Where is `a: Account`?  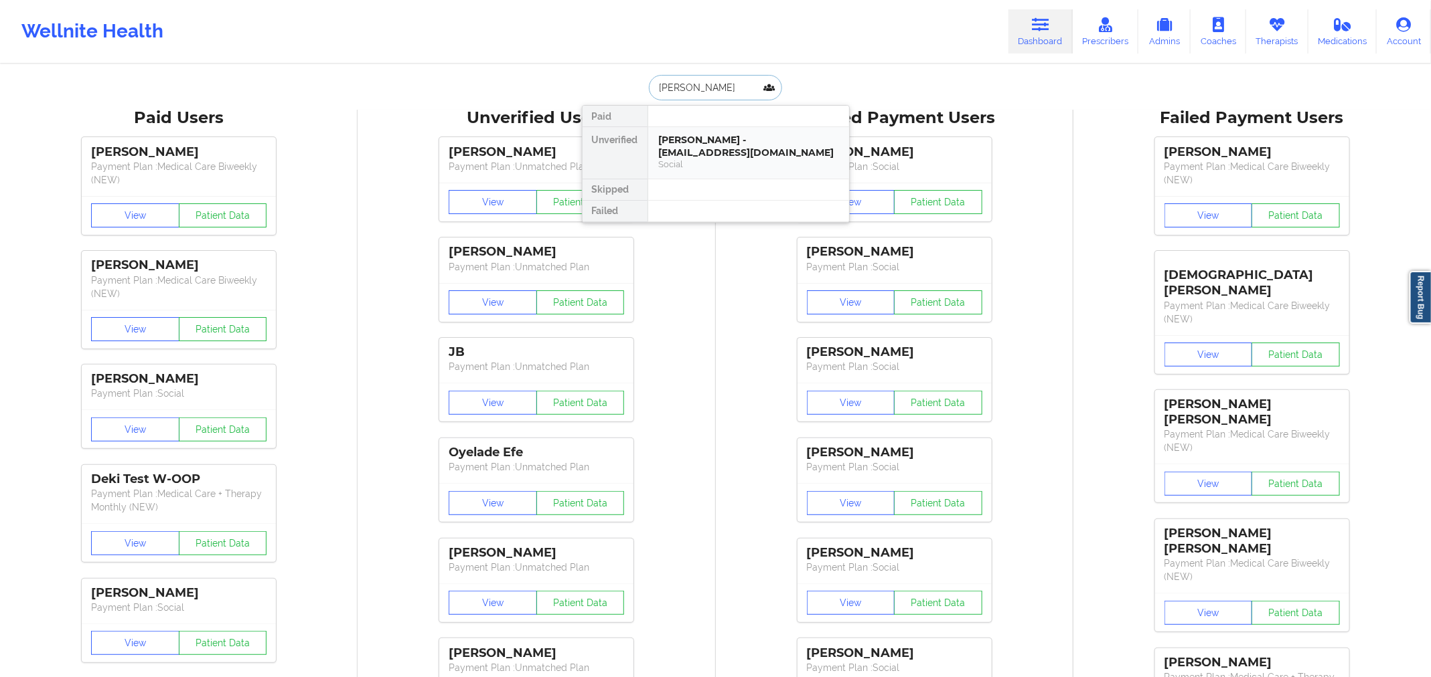
a: Account is located at coordinates (1403, 31).